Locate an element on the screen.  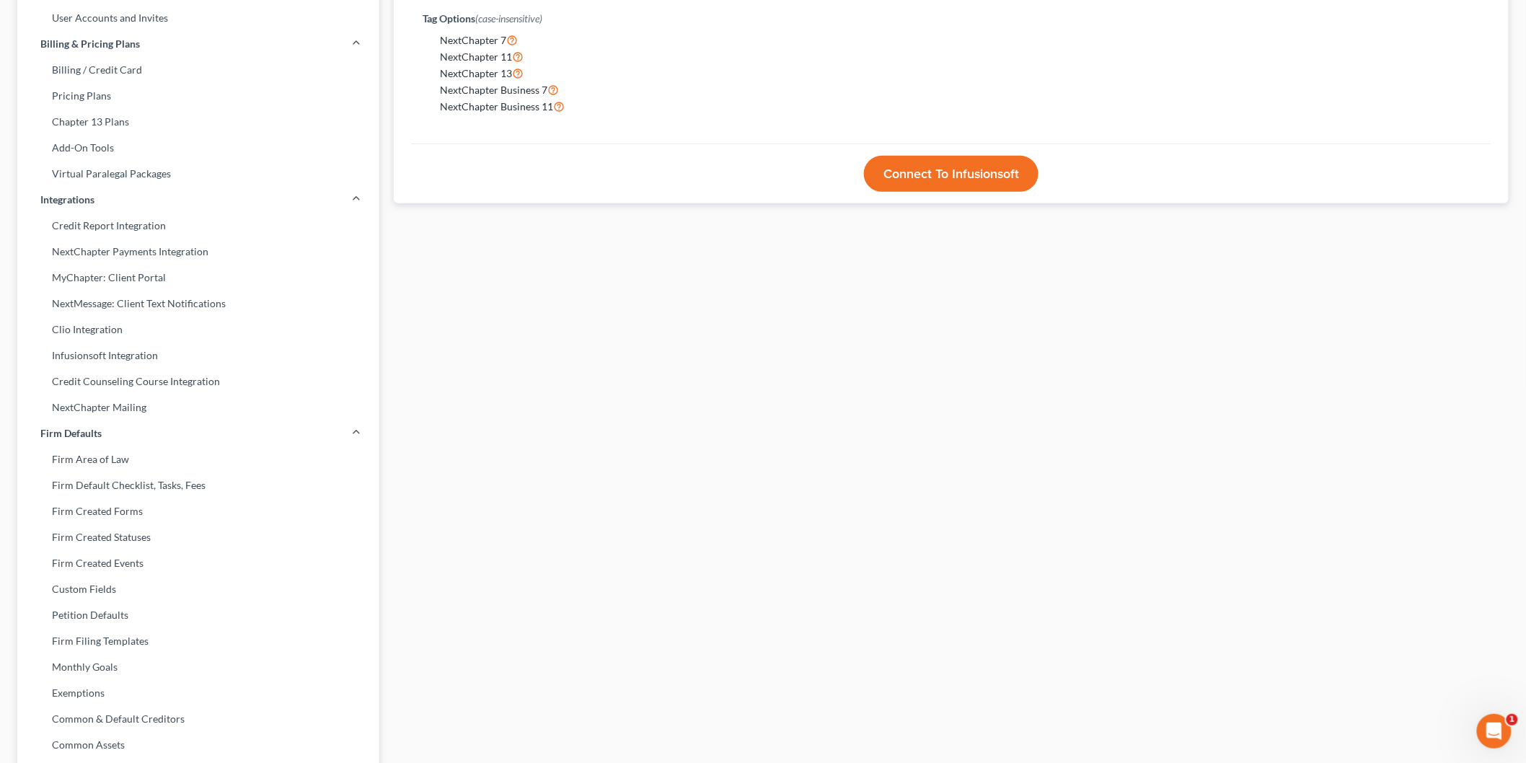
a: Firm Filing Templates is located at coordinates (198, 641).